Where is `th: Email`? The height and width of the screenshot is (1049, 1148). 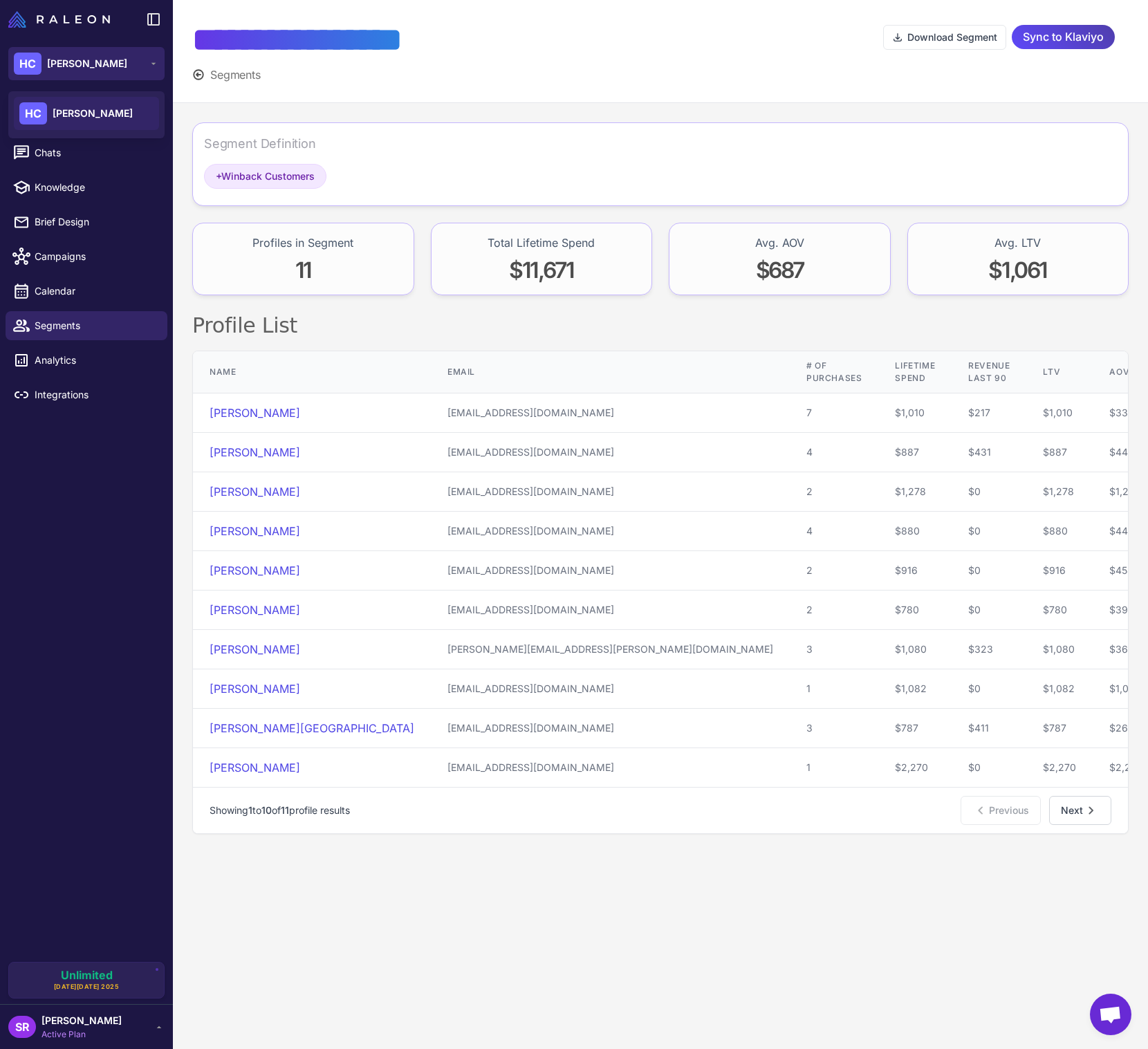 th: Email is located at coordinates (610, 372).